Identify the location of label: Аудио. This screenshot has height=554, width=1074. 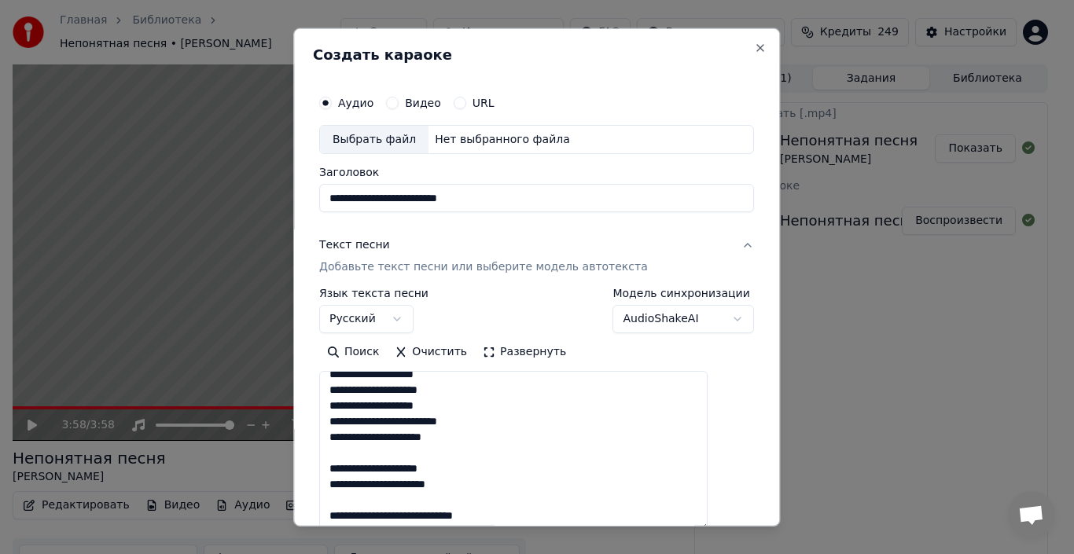
(356, 102).